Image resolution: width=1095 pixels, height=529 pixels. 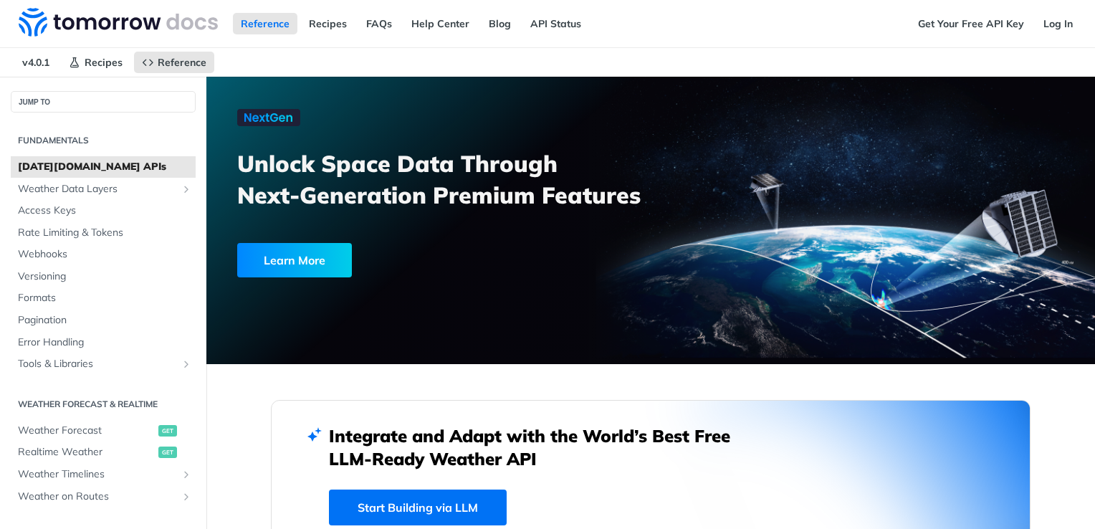 What do you see at coordinates (105, 233) in the screenshot?
I see `span: Rate Limiting & Tokens` at bounding box center [105, 233].